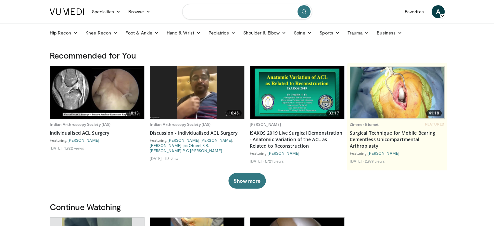 The height and width of the screenshot is (226, 494). I want to click on a: 16:45, so click(197, 92).